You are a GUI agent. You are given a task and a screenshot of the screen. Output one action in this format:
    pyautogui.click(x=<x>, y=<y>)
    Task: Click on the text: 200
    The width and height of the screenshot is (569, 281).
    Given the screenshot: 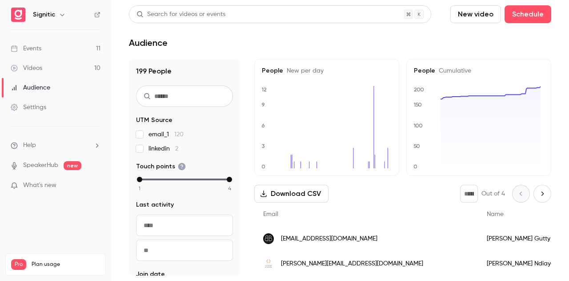 What is the action you would take?
    pyautogui.click(x=419, y=89)
    